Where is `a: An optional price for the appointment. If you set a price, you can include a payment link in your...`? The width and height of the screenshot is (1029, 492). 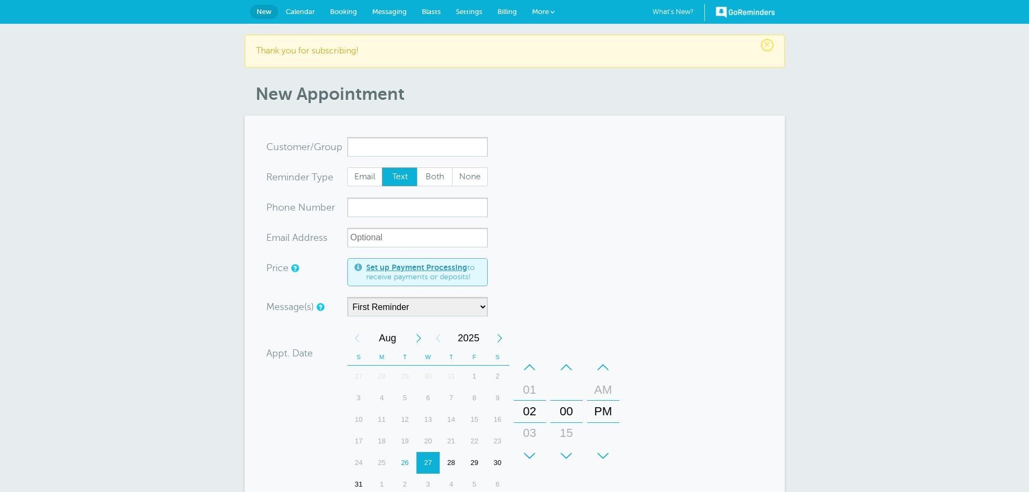 a: An optional price for the appointment. If you set a price, you can include a payment link in your... is located at coordinates (294, 268).